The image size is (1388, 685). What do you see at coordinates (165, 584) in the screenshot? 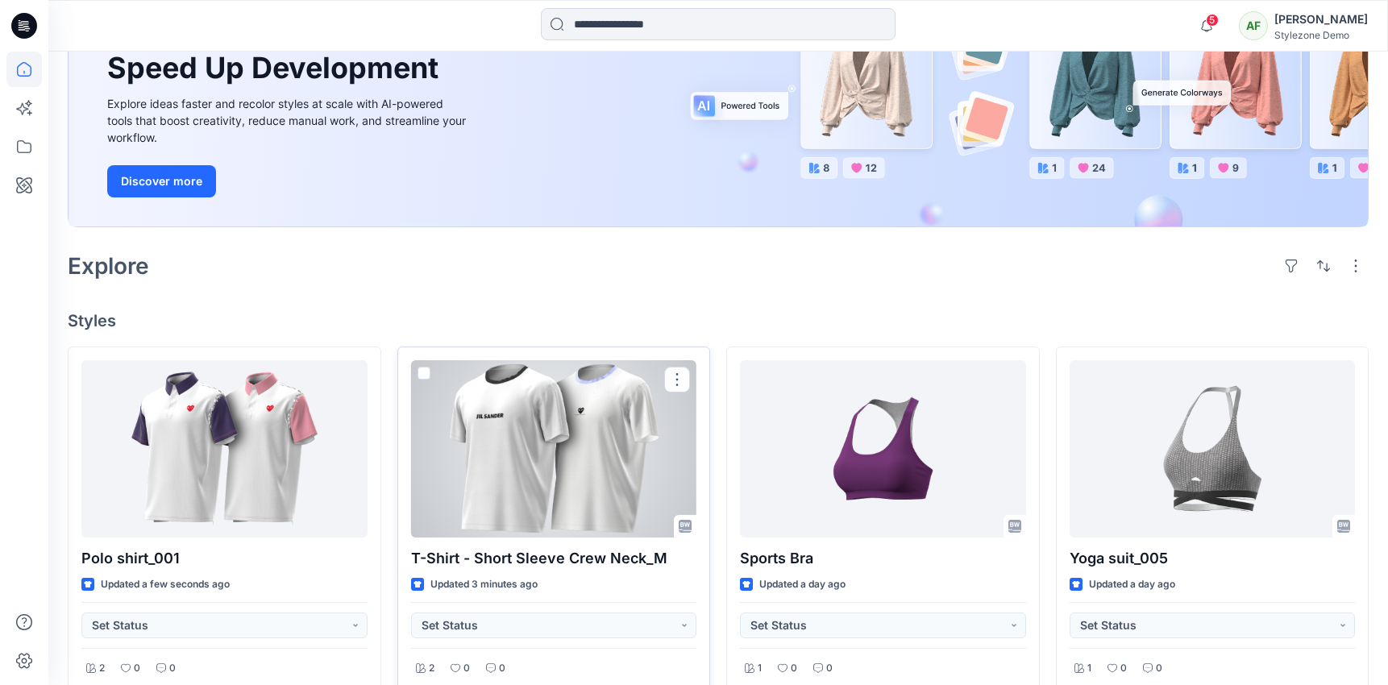
I see `p: Updated a few seconds ago` at bounding box center [165, 584].